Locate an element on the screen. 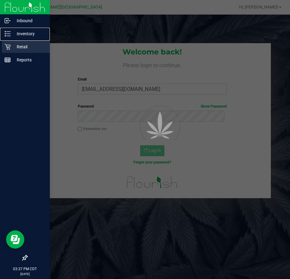  inline-svg: Inbound is located at coordinates (8, 21).